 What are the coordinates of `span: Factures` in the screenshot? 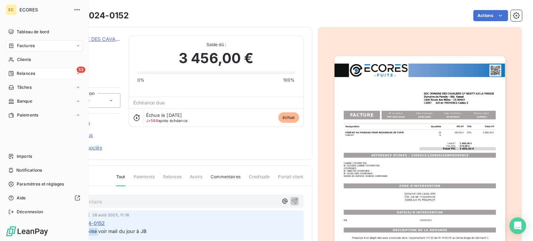 It's located at (26, 46).